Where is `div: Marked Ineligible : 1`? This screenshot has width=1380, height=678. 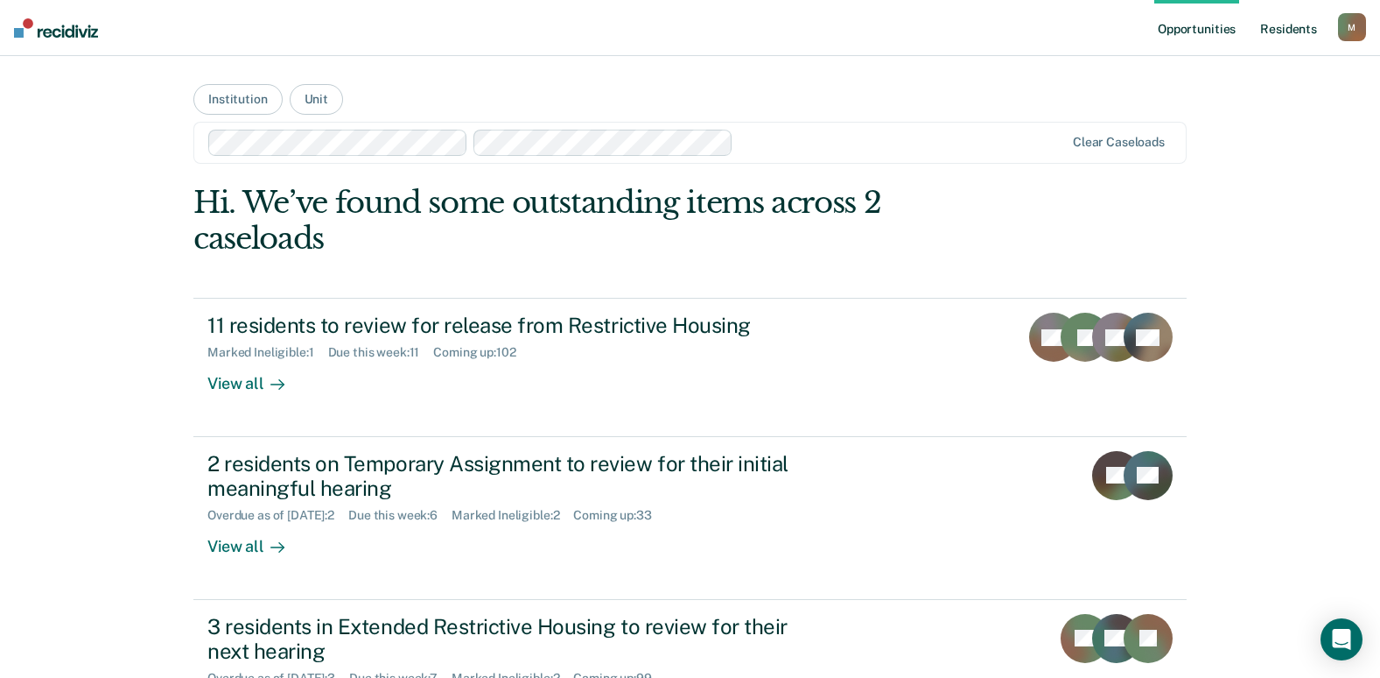
div: Marked Ineligible : 1 is located at coordinates (267, 352).